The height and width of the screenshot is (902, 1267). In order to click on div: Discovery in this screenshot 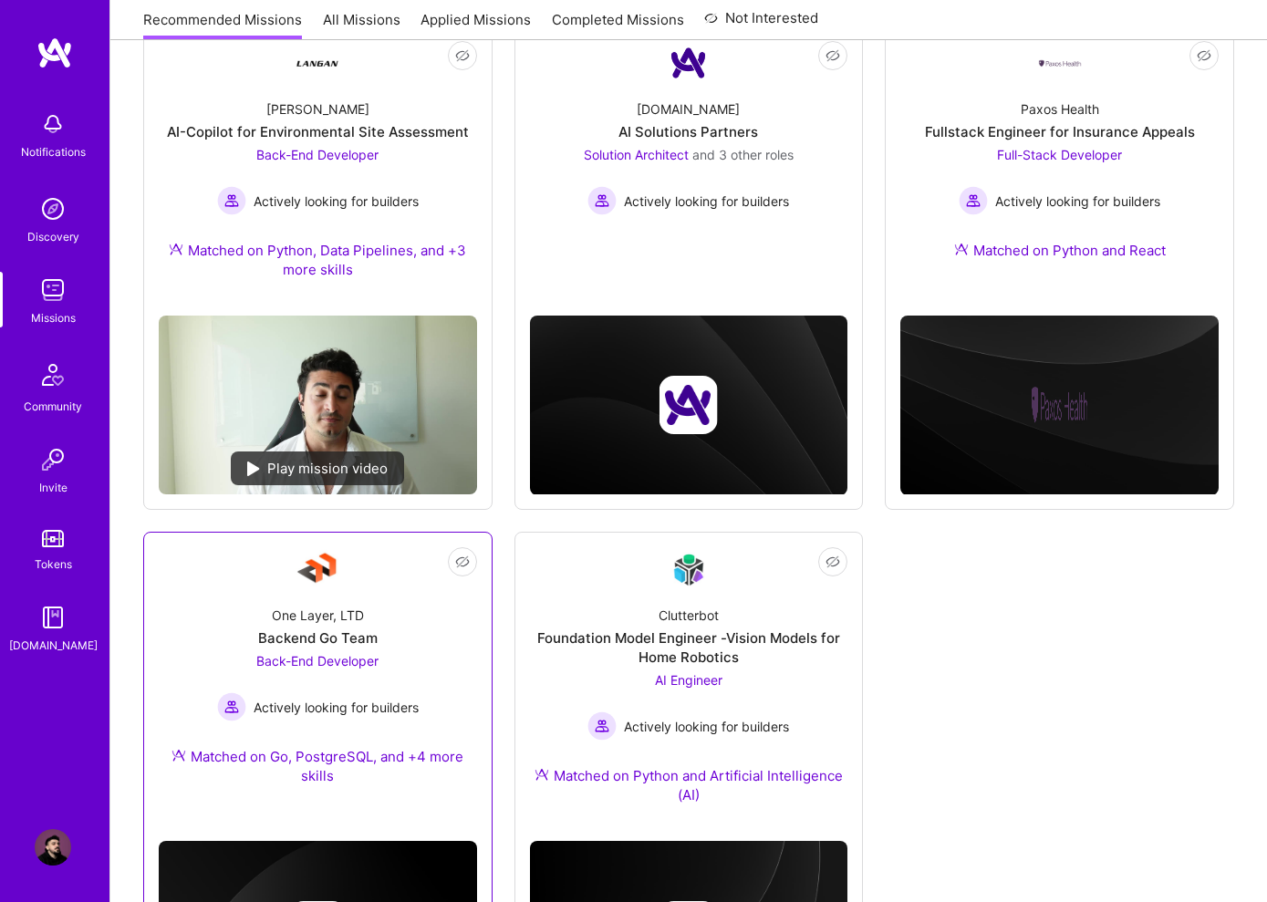, I will do `click(53, 236)`.